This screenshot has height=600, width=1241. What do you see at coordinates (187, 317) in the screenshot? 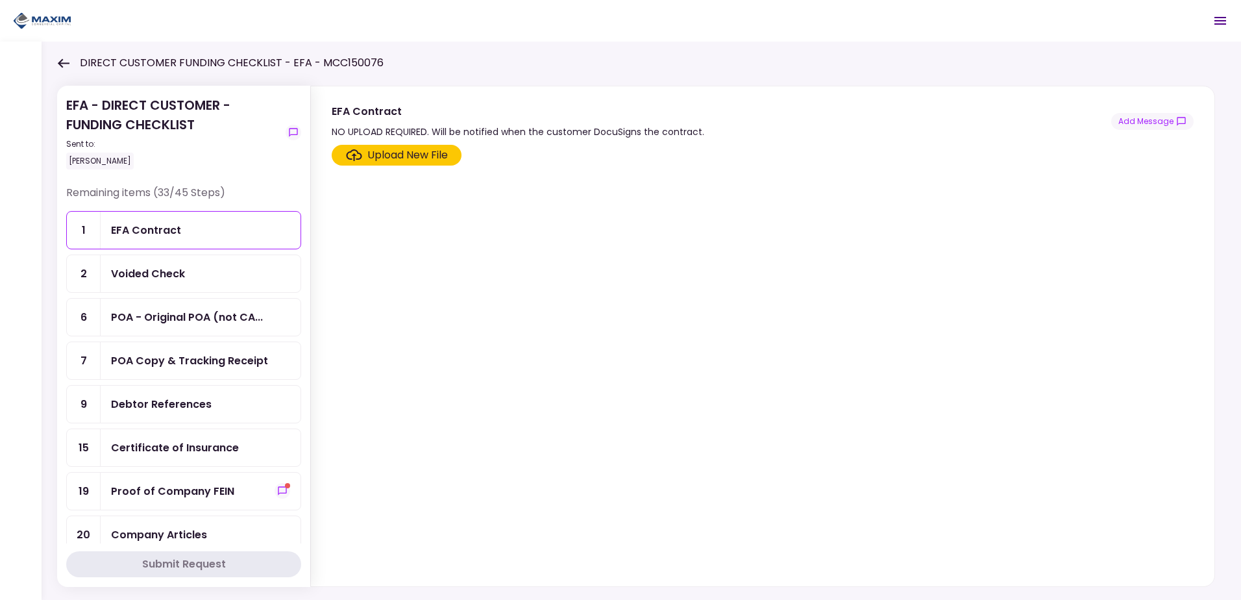
I see `div: POA - Original POA (not CA or GA) (Received in house)` at bounding box center [187, 317].